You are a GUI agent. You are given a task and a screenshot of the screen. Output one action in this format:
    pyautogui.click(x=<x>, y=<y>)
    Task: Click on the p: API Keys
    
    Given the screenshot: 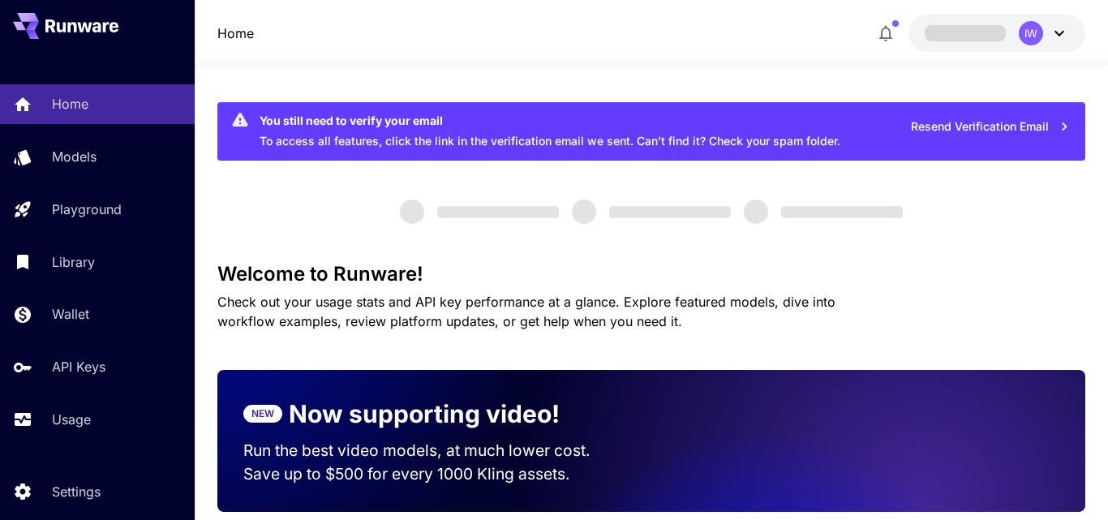 What is the action you would take?
    pyautogui.click(x=79, y=366)
    